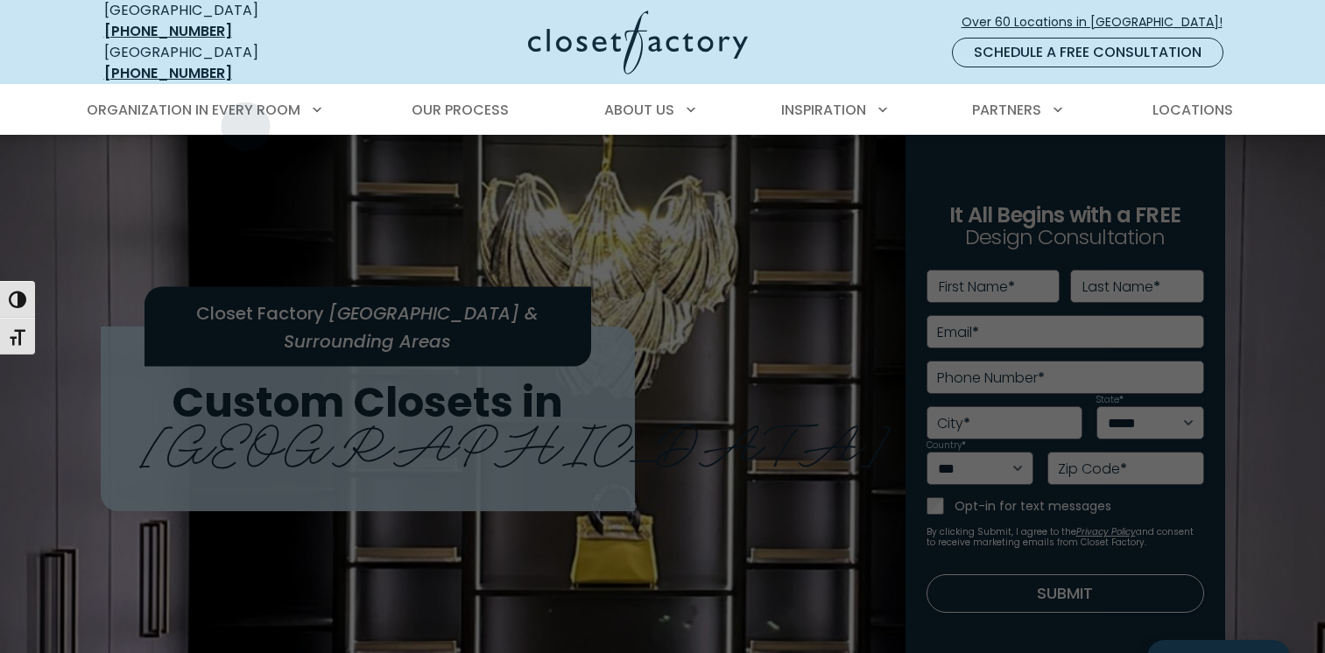 This screenshot has width=1325, height=653. I want to click on img: Closet Factory Logo, so click(637, 42).